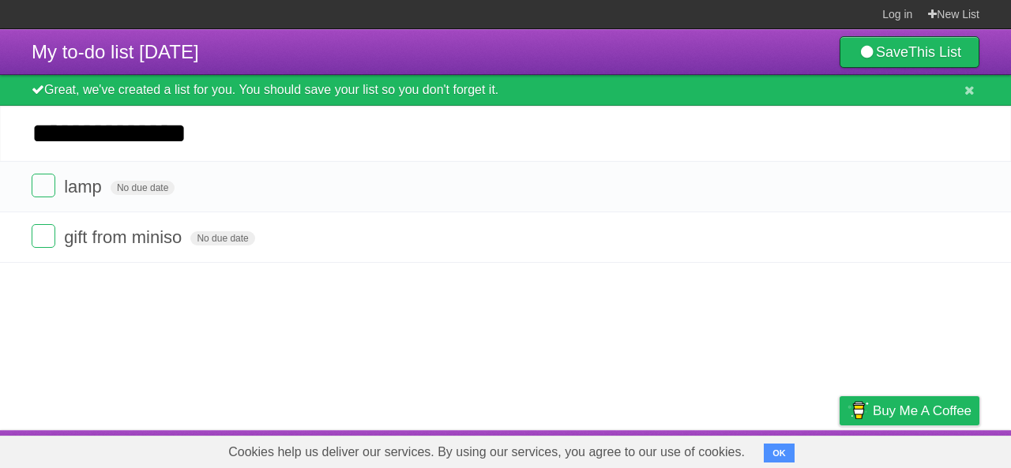 Image resolution: width=1011 pixels, height=468 pixels. I want to click on a: Suggest a feature, so click(930, 449).